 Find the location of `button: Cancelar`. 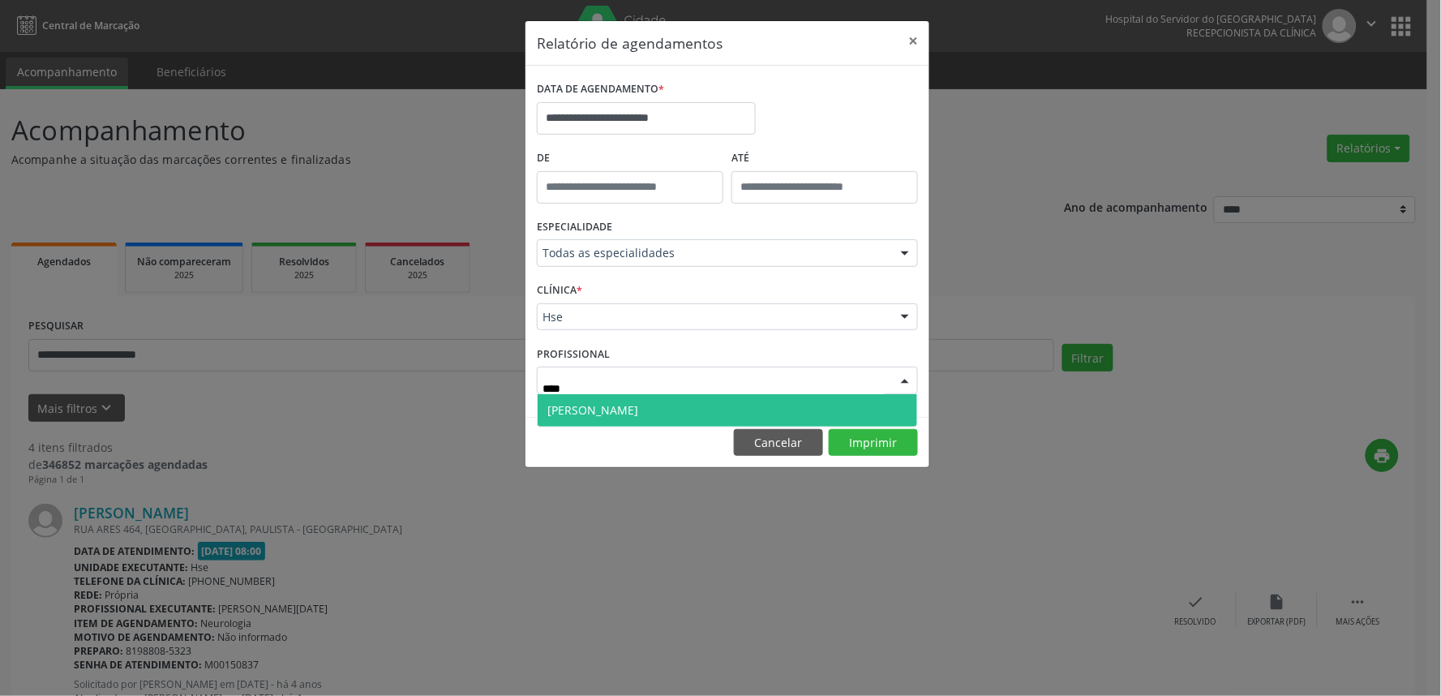

button: Cancelar is located at coordinates (778, 443).